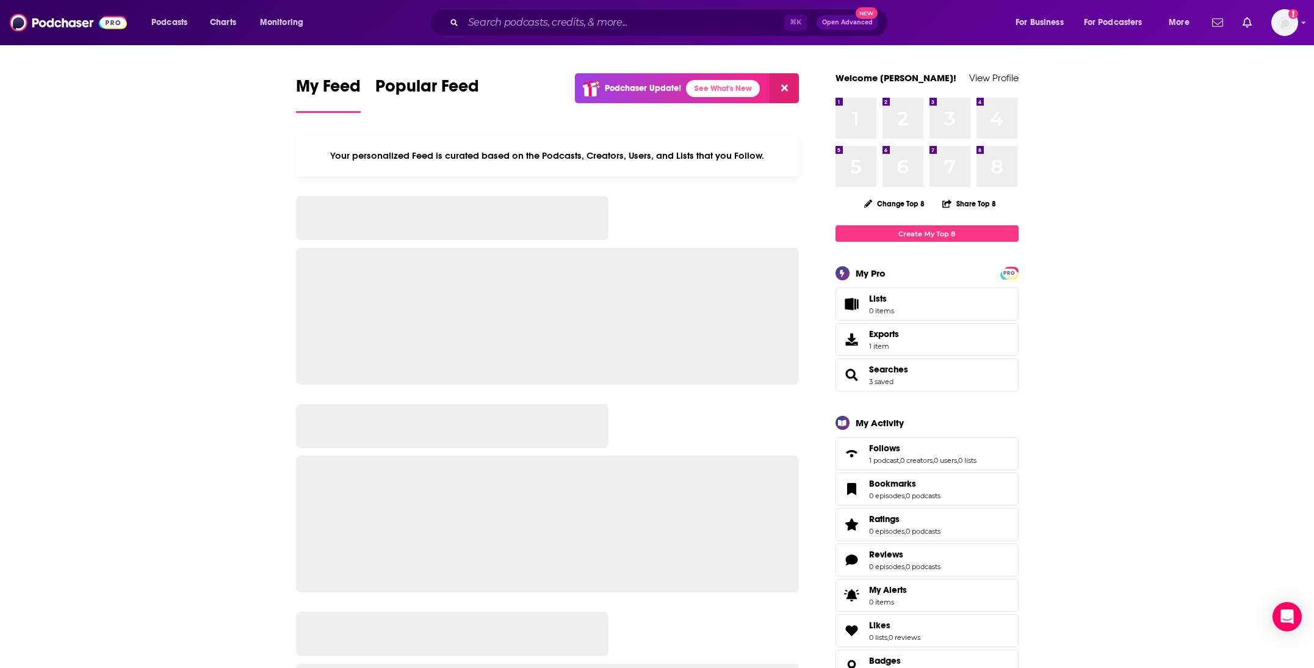 The width and height of the screenshot is (1314, 668). Describe the element at coordinates (884, 460) in the screenshot. I see `a: 1 podcast` at that location.